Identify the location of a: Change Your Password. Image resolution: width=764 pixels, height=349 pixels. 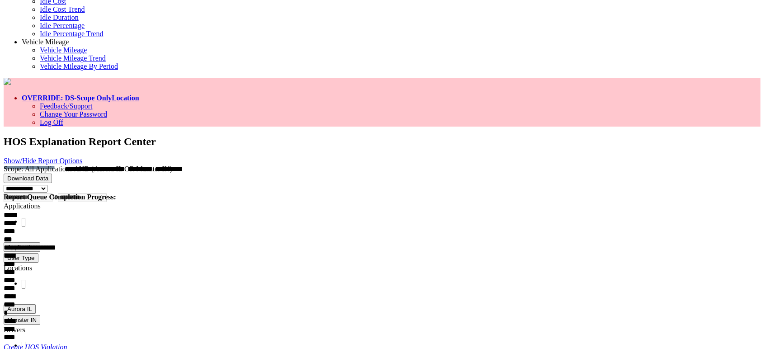
(73, 114).